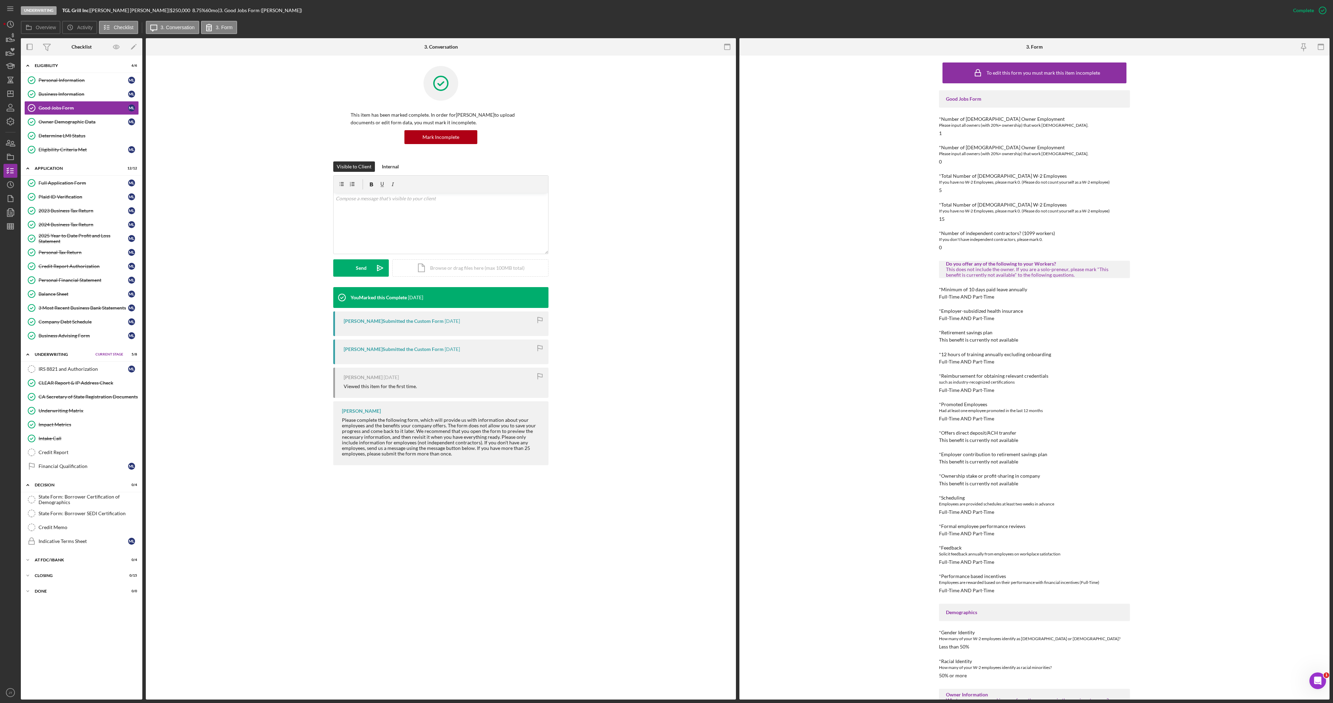 The image size is (1333, 703). I want to click on div: *Performance based incentives, so click(1035, 576).